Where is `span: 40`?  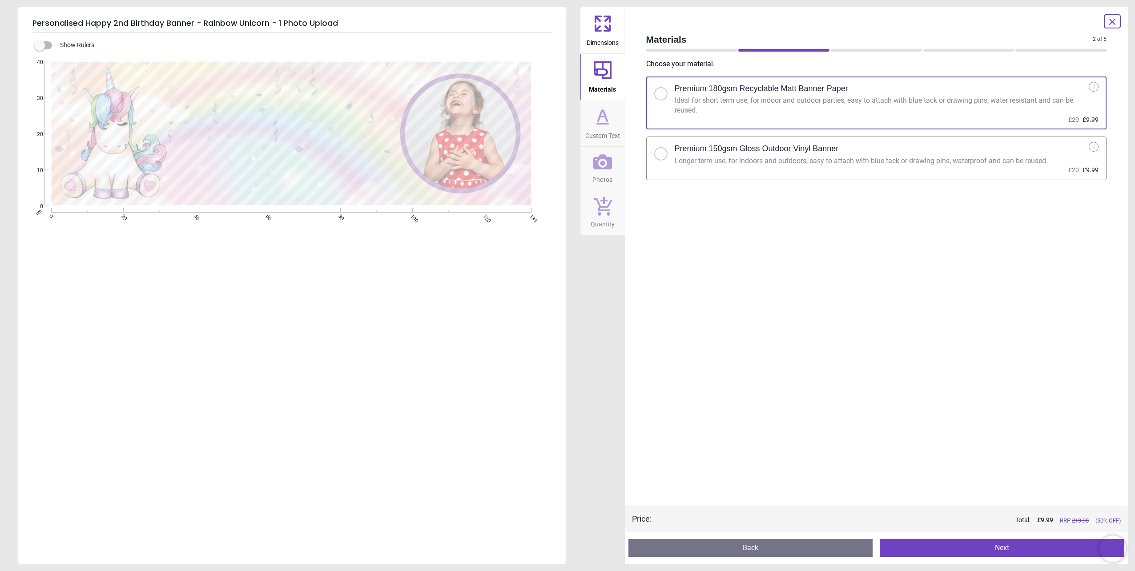
span: 40 is located at coordinates (35, 62).